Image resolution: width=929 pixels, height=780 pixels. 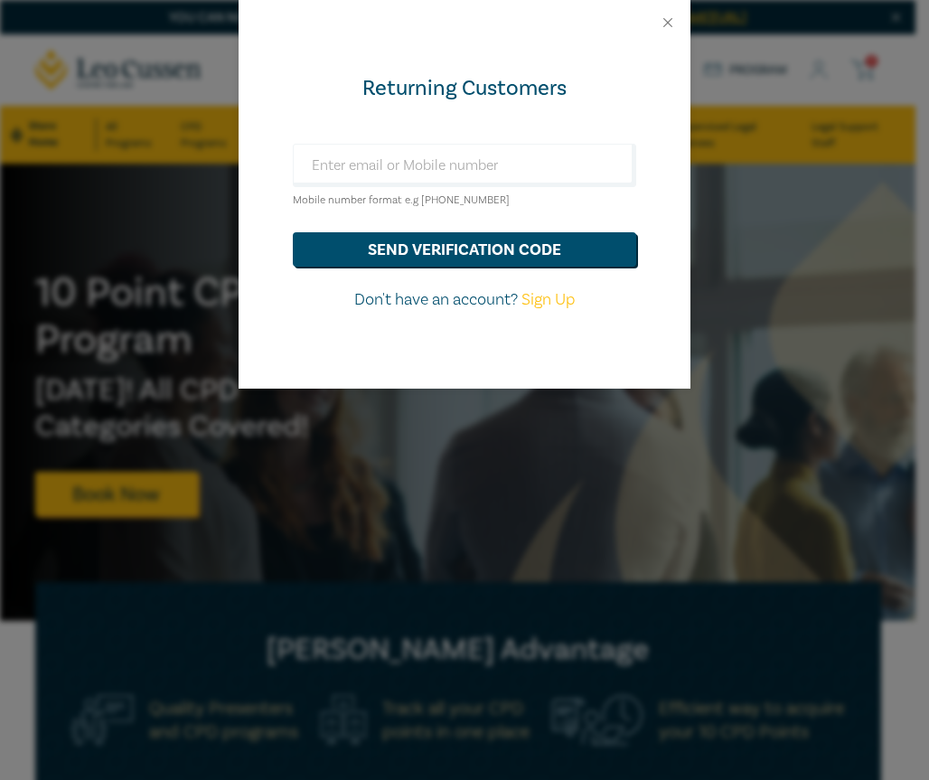 What do you see at coordinates (668, 23) in the screenshot?
I see `button: Close` at bounding box center [668, 23].